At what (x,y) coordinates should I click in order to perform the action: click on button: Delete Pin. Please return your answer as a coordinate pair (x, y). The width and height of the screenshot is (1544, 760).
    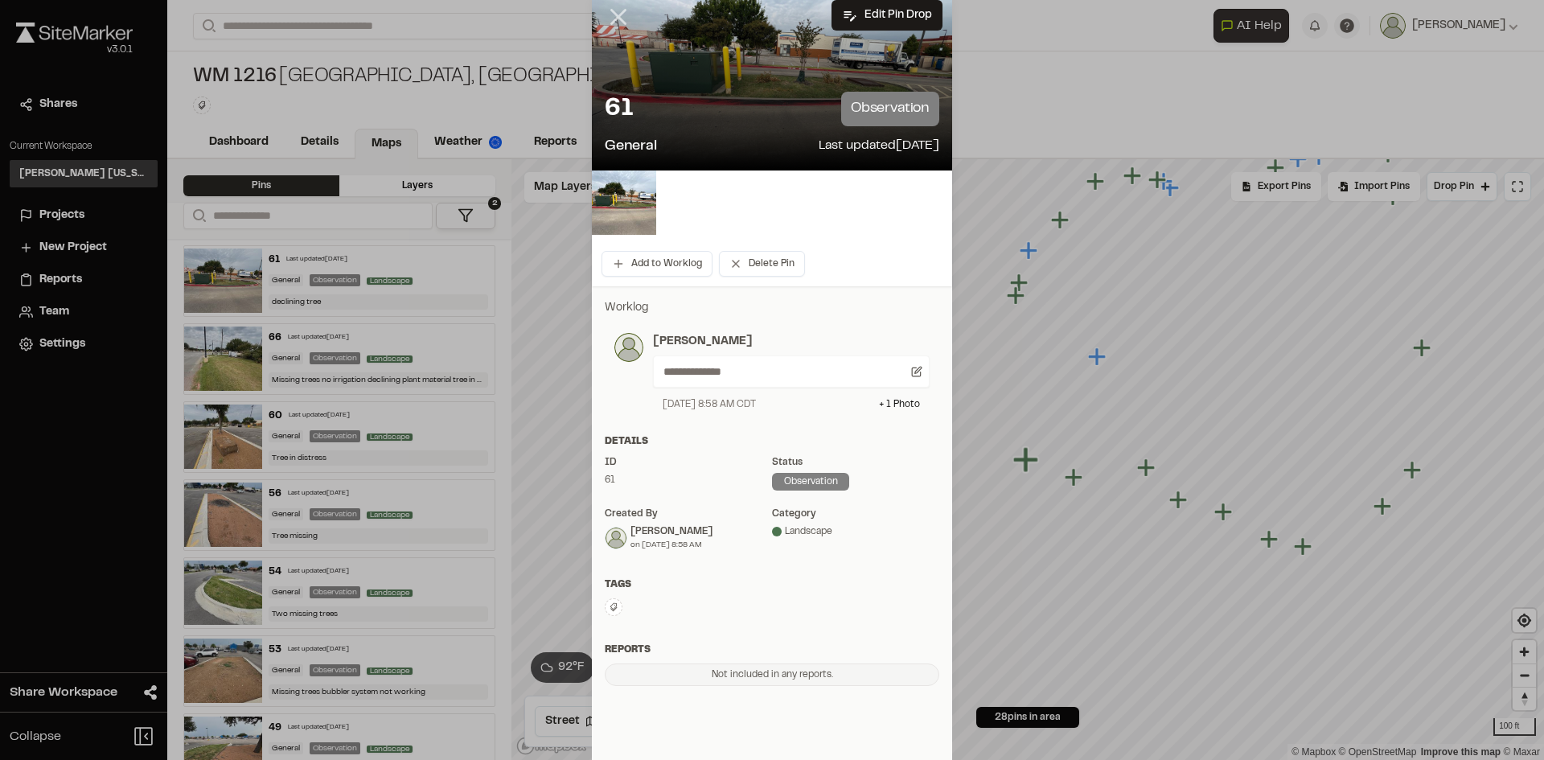
    Looking at the image, I should click on (761, 264).